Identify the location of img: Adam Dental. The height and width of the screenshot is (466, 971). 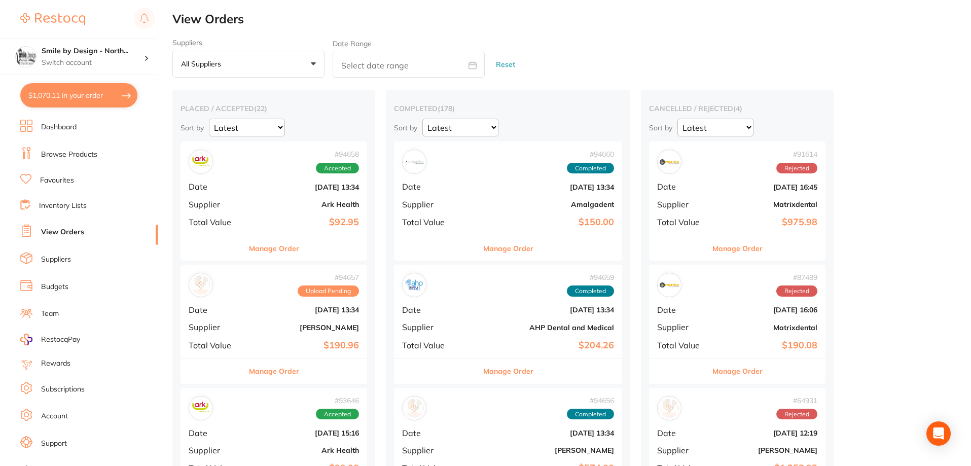
(201, 285).